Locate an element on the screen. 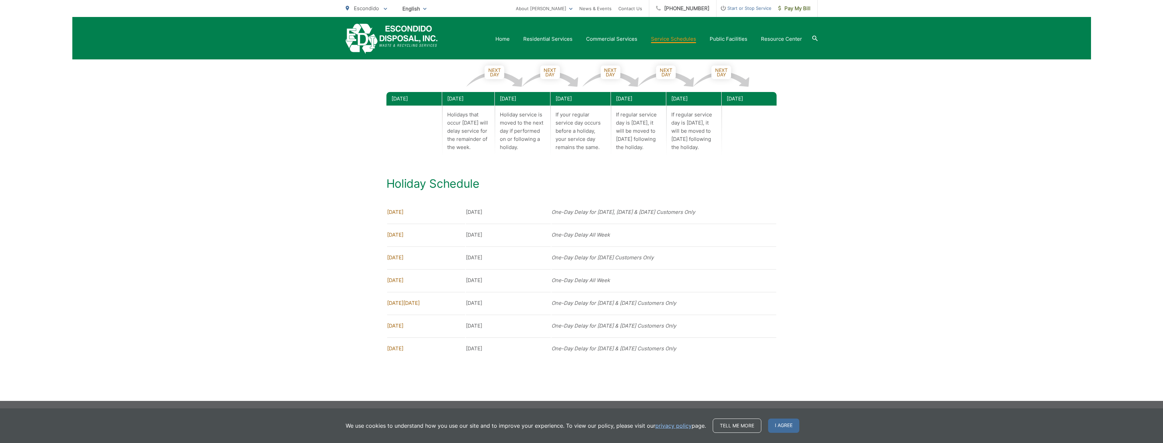 Image resolution: width=1163 pixels, height=443 pixels. a: Service Schedules is located at coordinates (674, 39).